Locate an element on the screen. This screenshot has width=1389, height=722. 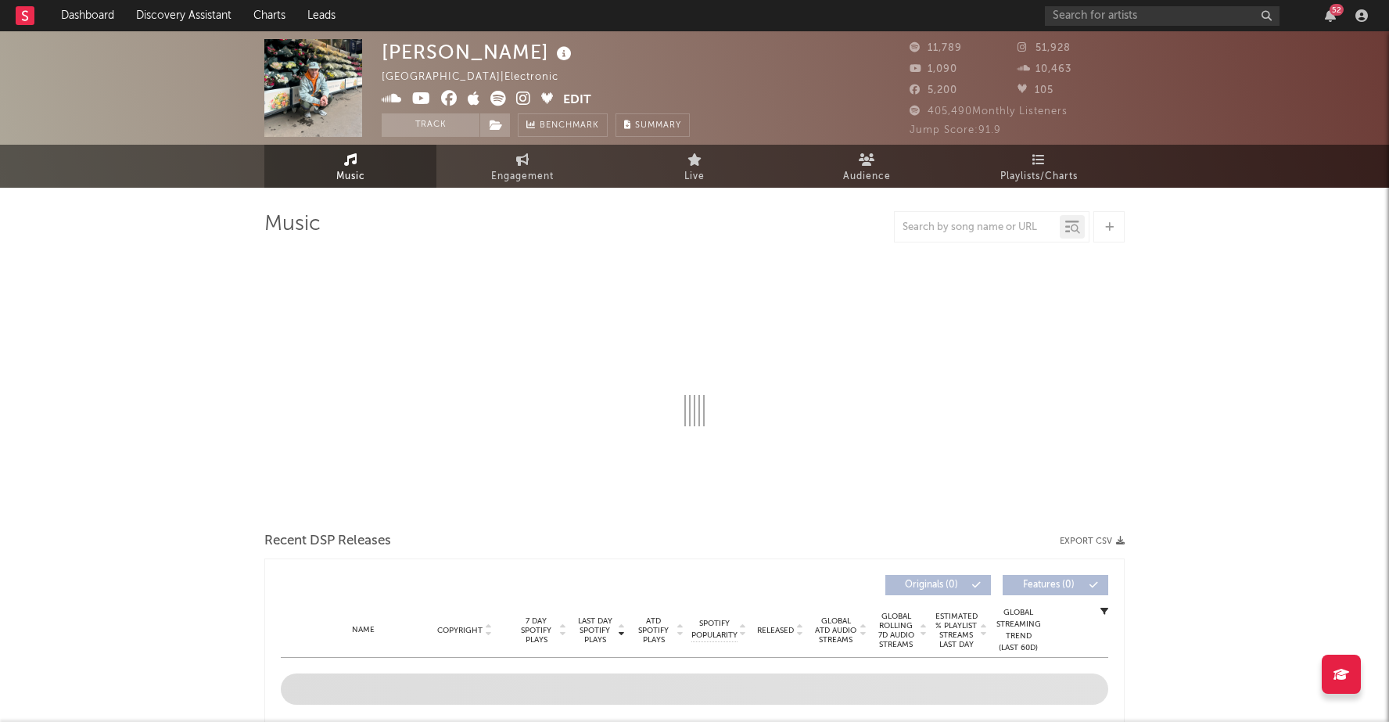
span: 10,463 is located at coordinates (1044, 69).